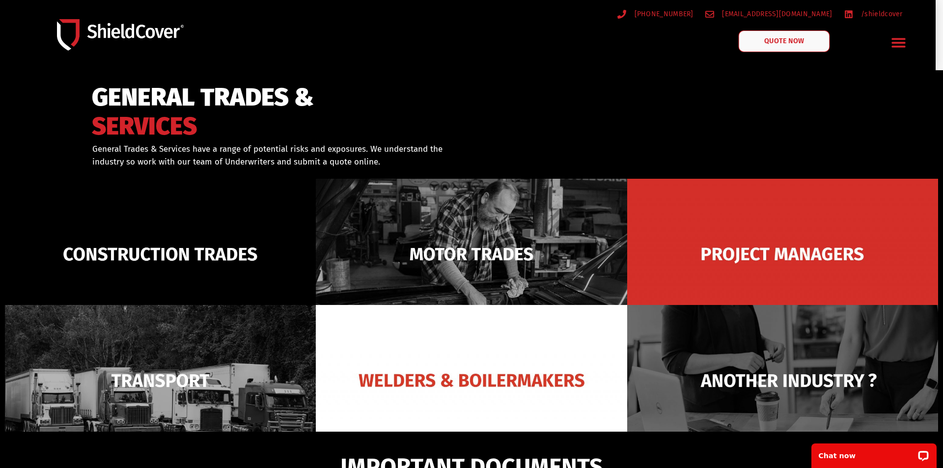 This screenshot has height=468, width=943. What do you see at coordinates (784, 41) in the screenshot?
I see `a: QUOTE NOW` at bounding box center [784, 41].